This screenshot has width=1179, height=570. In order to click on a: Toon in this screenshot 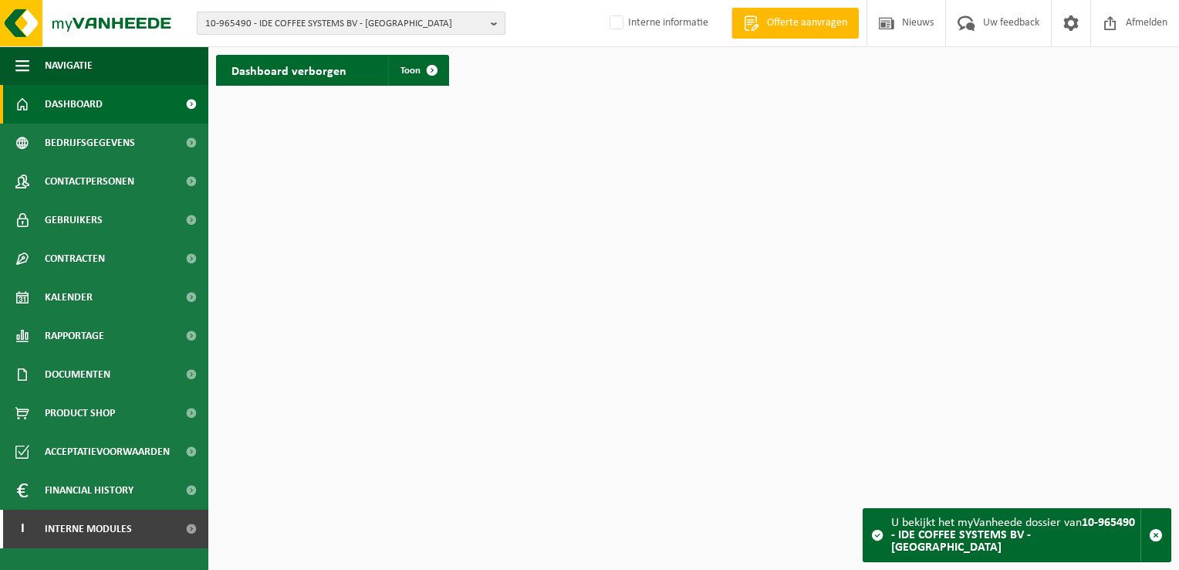, I will do `click(418, 70)`.